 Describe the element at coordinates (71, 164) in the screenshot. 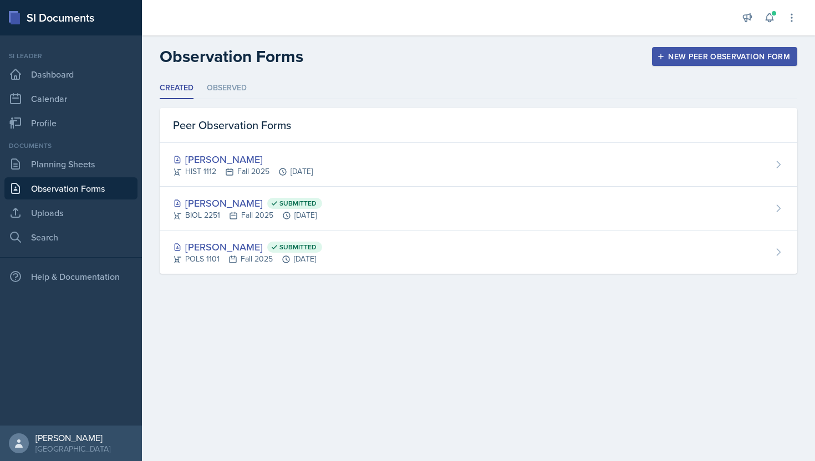

I see `a: Planning Sheets` at that location.